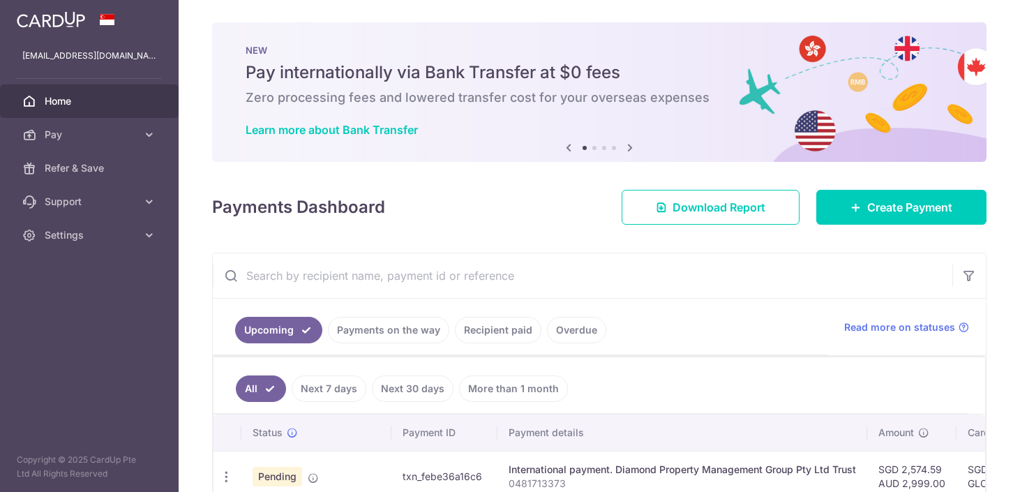 This screenshot has width=1020, height=492. Describe the element at coordinates (599, 92) in the screenshot. I see `img: Bank transfer banner` at that location.